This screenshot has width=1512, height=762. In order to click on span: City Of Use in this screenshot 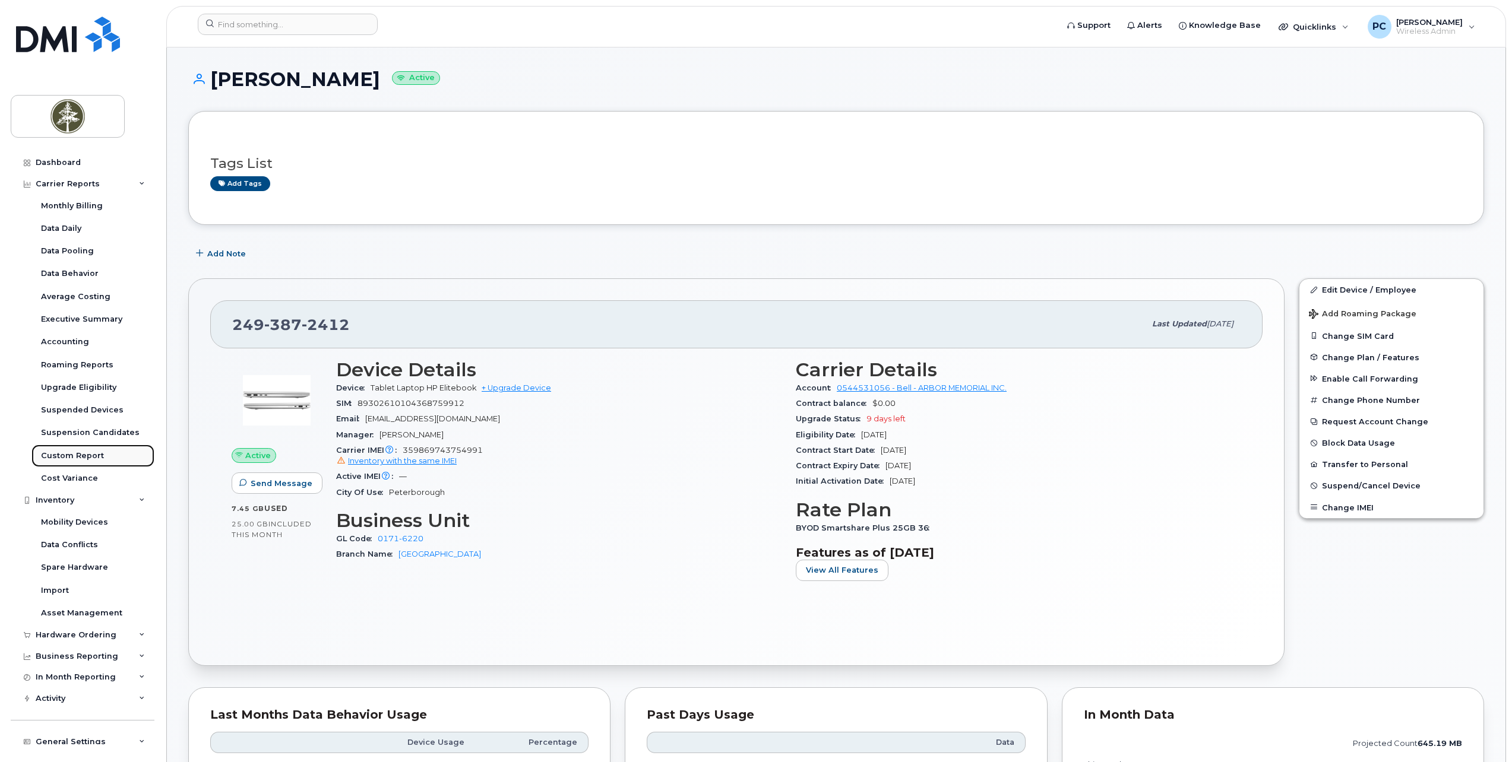, I will do `click(362, 492)`.